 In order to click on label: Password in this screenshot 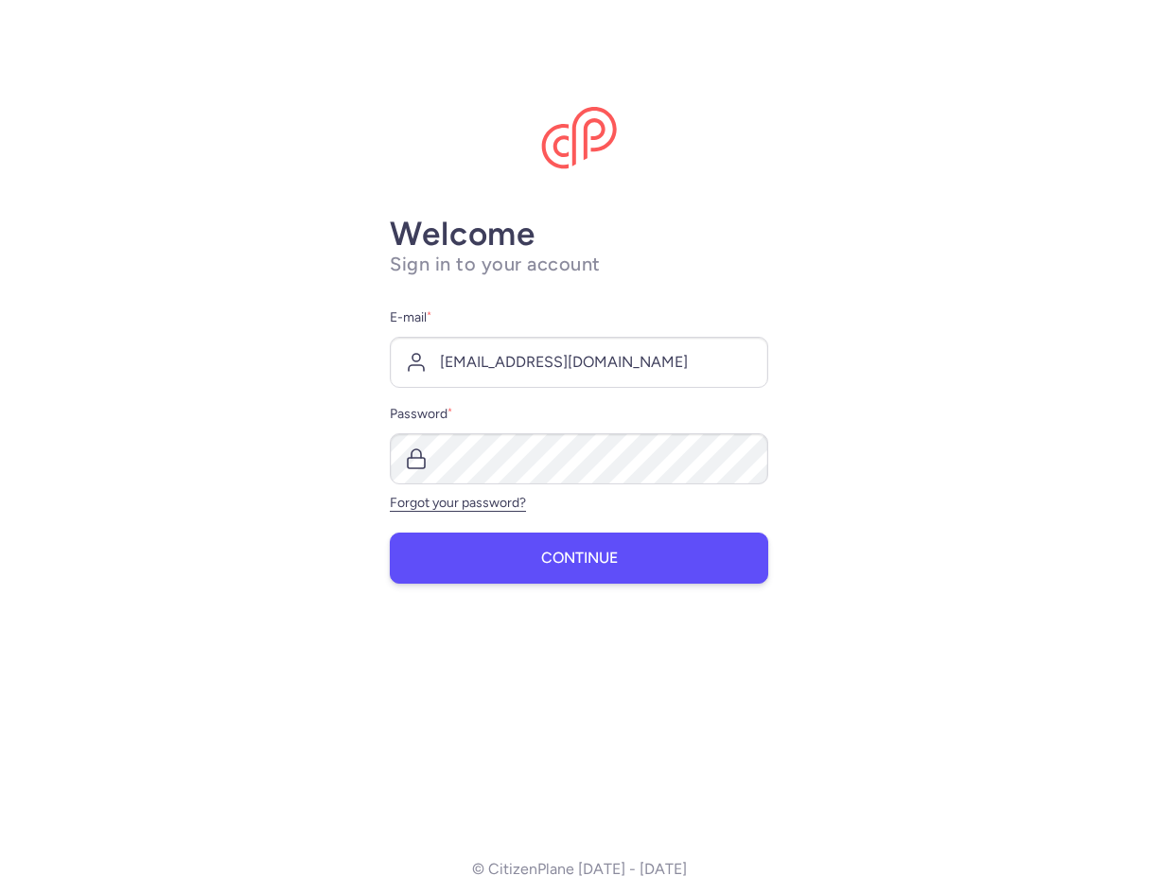, I will do `click(579, 415)`.